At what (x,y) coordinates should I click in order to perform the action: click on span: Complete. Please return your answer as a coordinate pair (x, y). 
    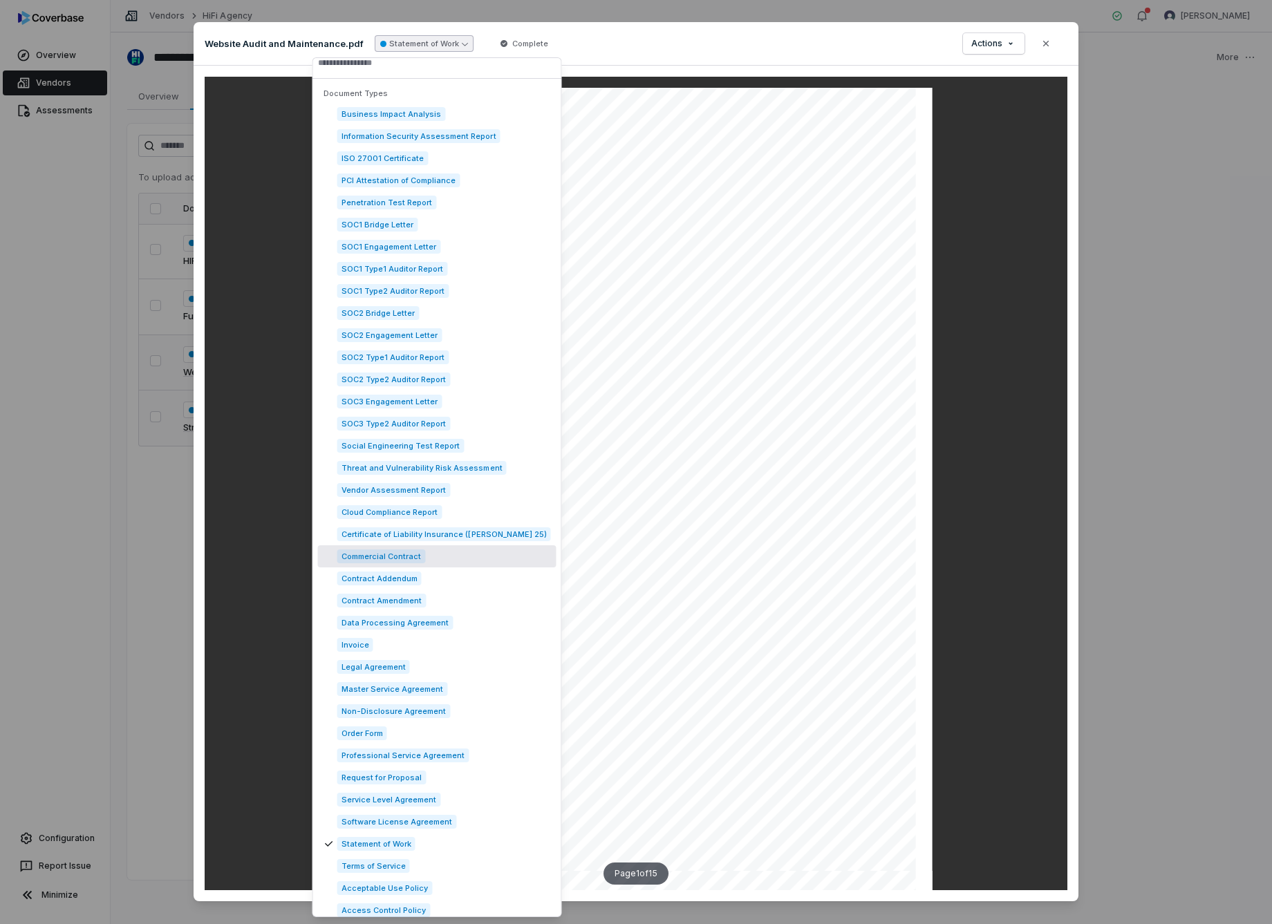
    Looking at the image, I should click on (530, 44).